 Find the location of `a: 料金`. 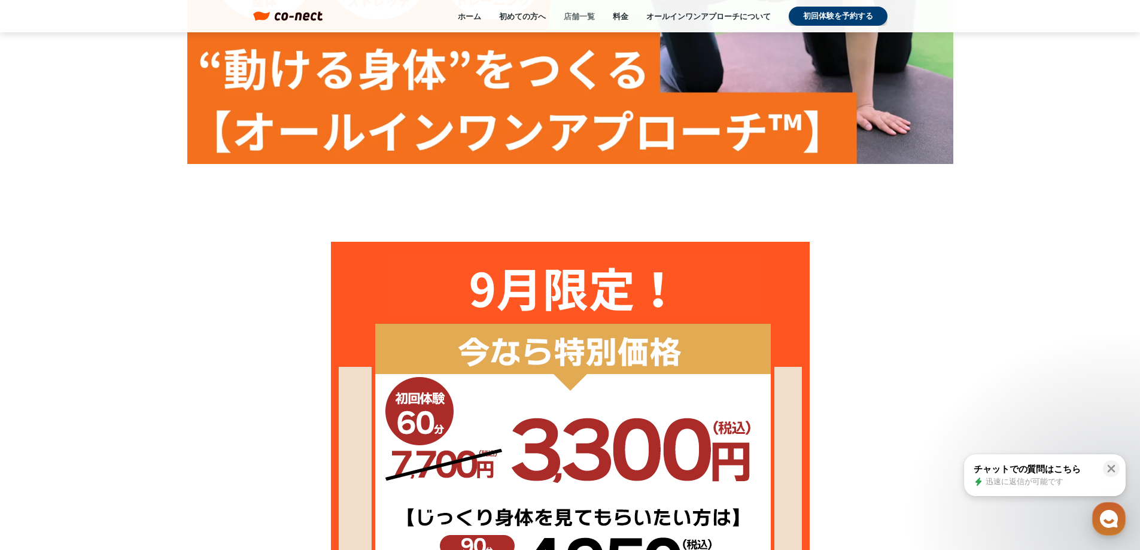

a: 料金 is located at coordinates (621, 16).